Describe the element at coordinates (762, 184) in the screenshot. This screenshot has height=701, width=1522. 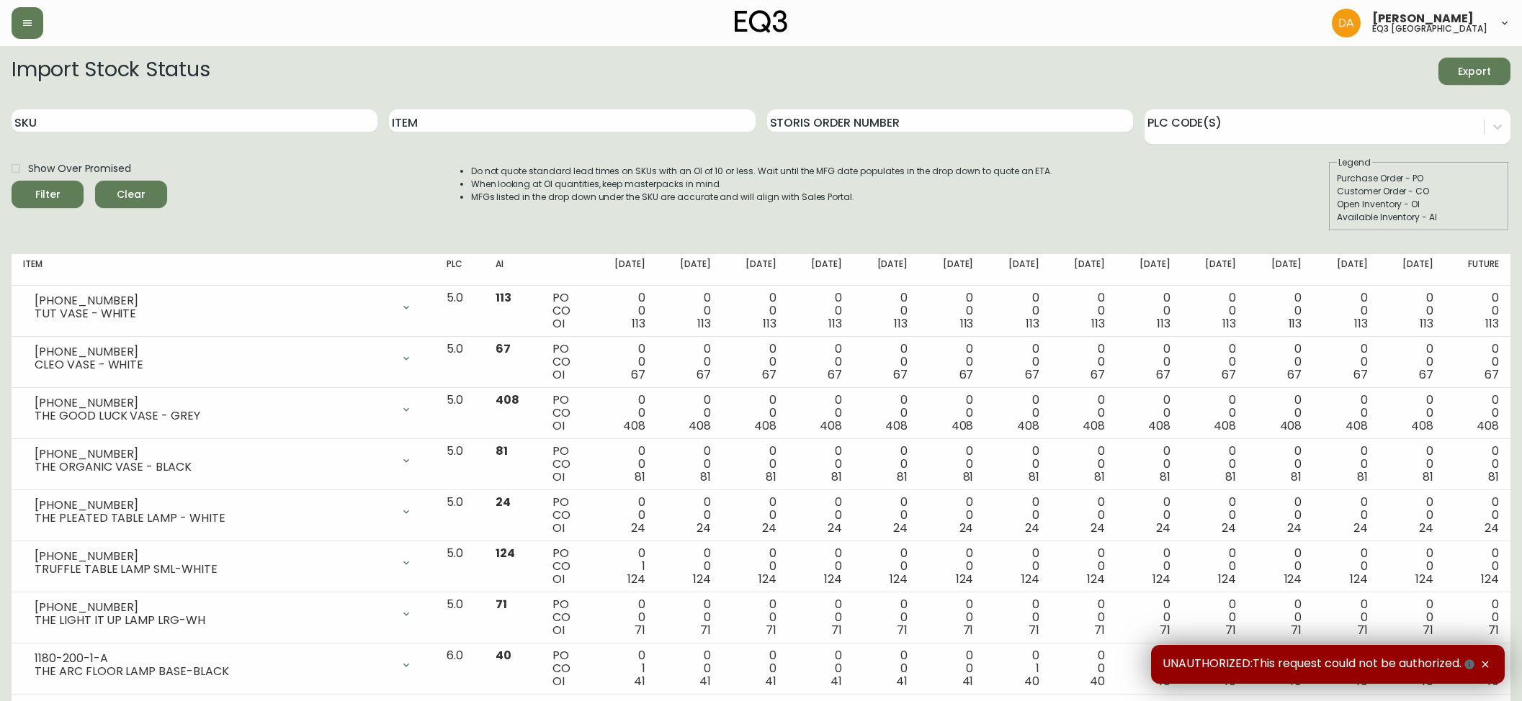
I see `li: When looking at OI quantities, keep masterpacks in mind.` at that location.